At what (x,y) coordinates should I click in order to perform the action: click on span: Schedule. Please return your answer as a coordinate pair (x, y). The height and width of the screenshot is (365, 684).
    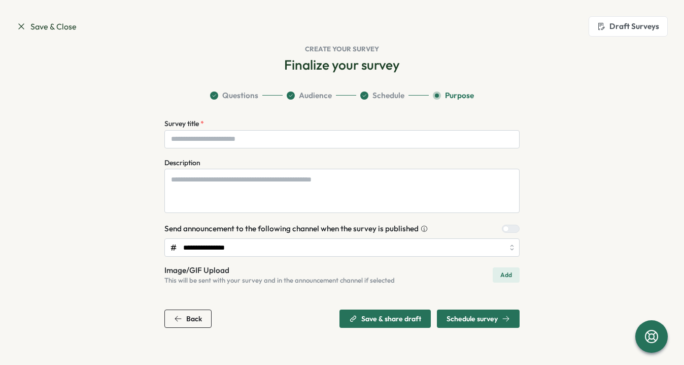
    Looking at the image, I should click on (388, 95).